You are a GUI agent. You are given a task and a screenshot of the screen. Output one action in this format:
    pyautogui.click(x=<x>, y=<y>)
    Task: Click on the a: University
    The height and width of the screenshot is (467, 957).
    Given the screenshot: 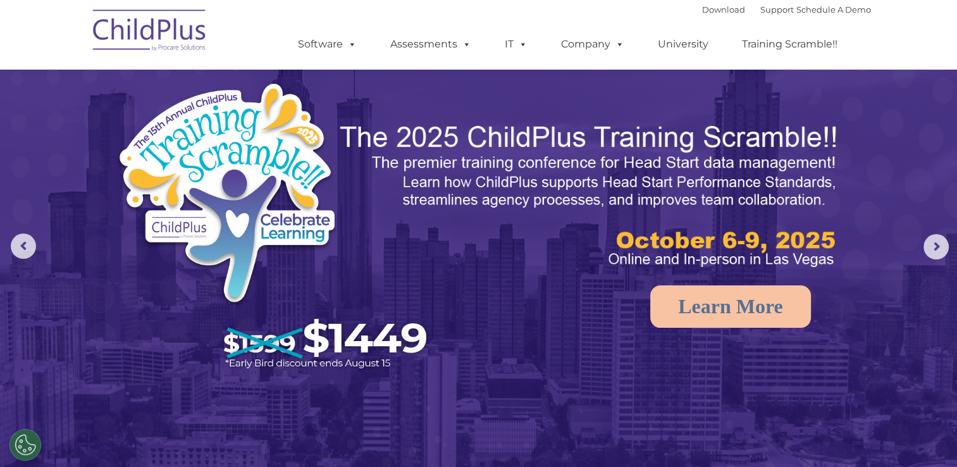 What is the action you would take?
    pyautogui.click(x=683, y=44)
    